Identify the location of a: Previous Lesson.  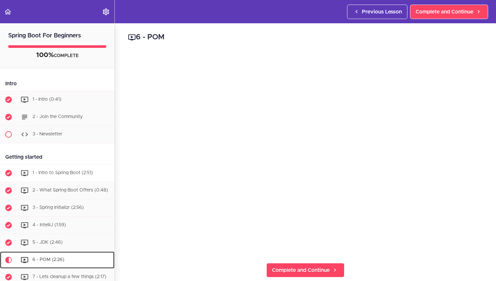
(377, 12).